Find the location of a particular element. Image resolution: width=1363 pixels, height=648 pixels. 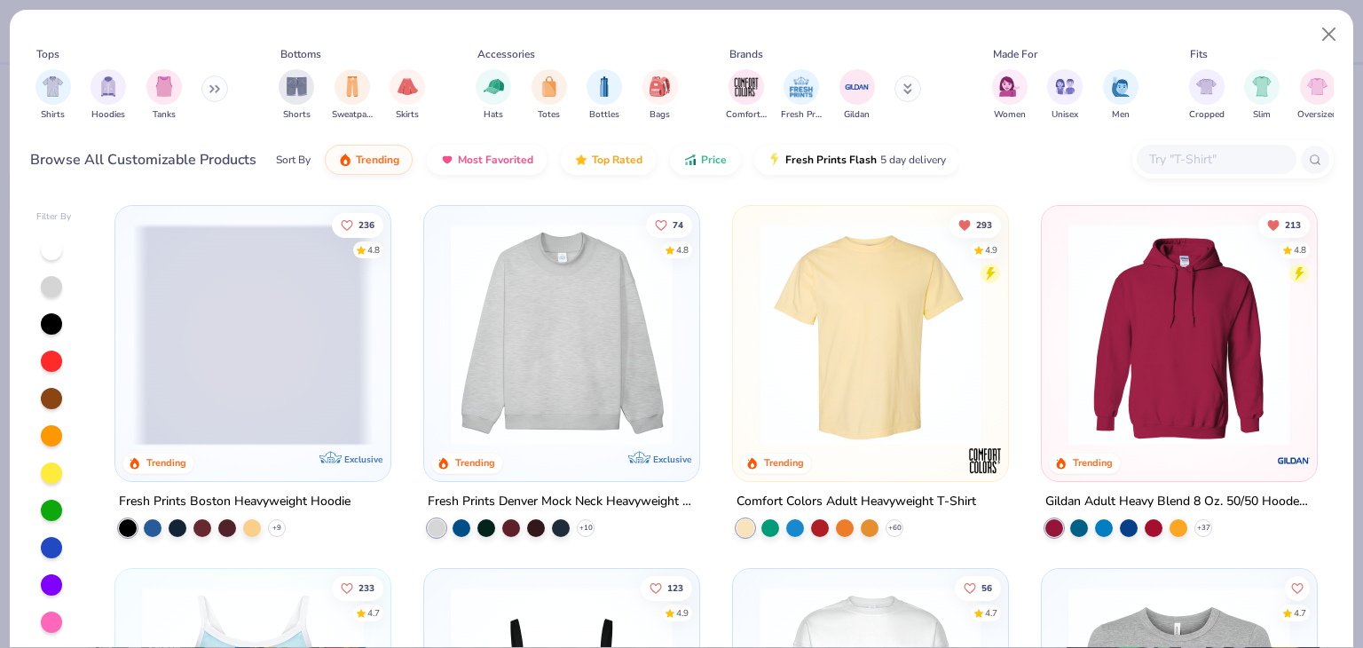

div: Sort By is located at coordinates (293, 160).